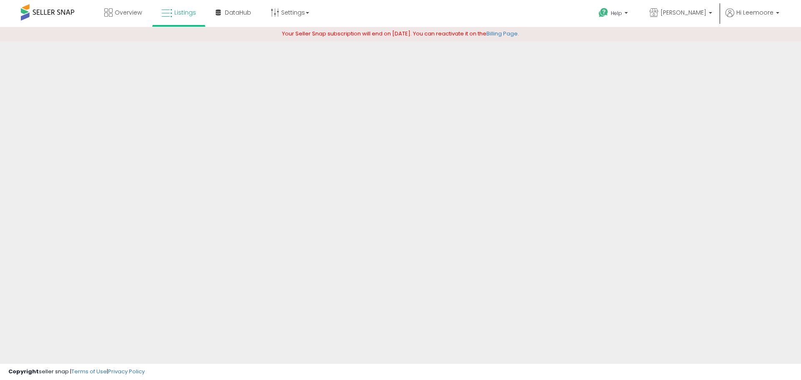 Image resolution: width=801 pixels, height=380 pixels. I want to click on div: seller snap | |, so click(76, 372).